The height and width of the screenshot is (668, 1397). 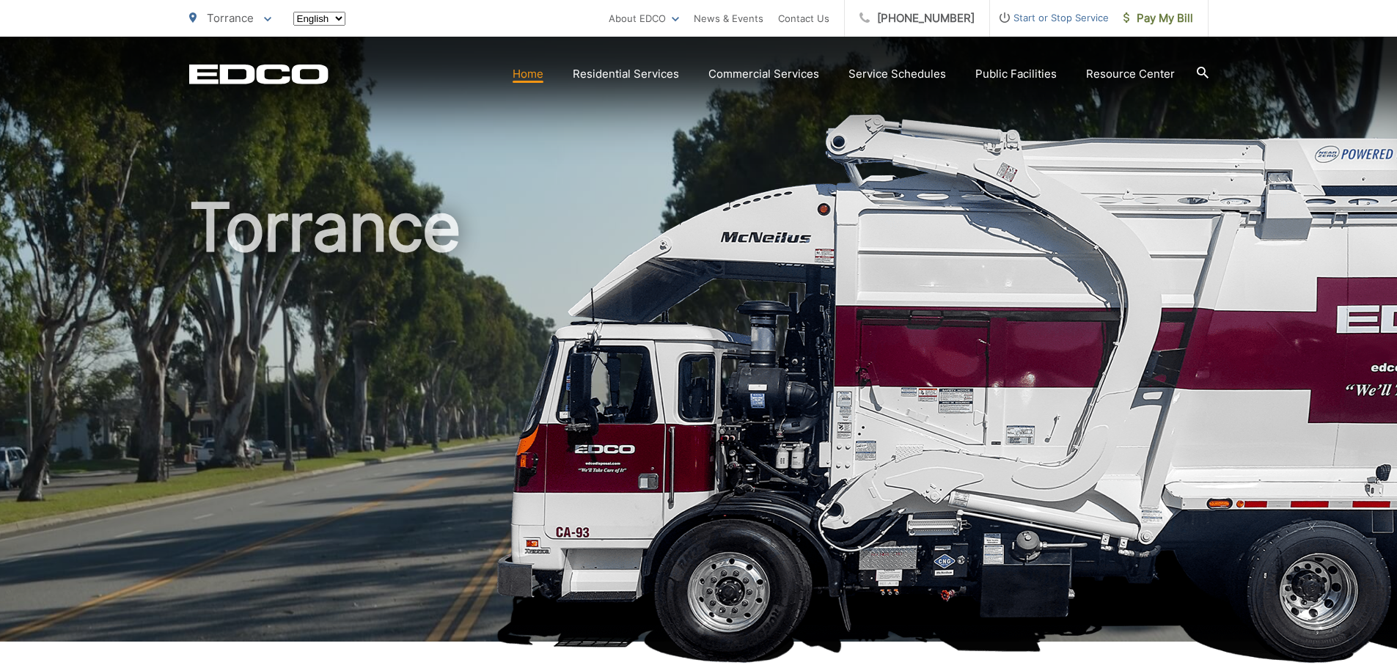 I want to click on a: Service Schedules, so click(x=897, y=74).